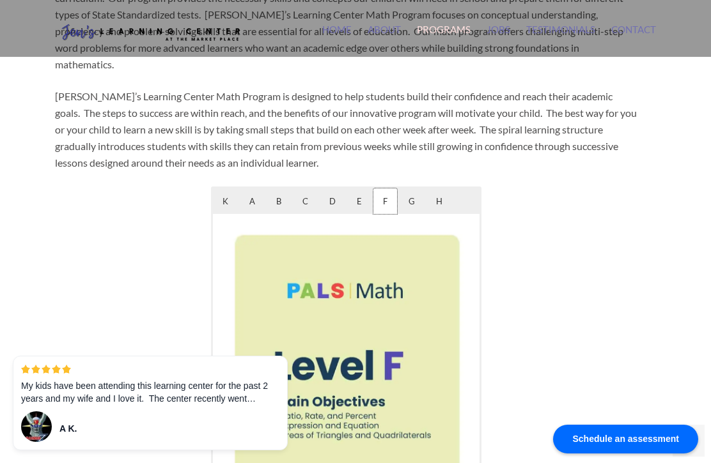 The width and height of the screenshot is (711, 463). What do you see at coordinates (359, 201) in the screenshot?
I see `span: E` at bounding box center [359, 201].